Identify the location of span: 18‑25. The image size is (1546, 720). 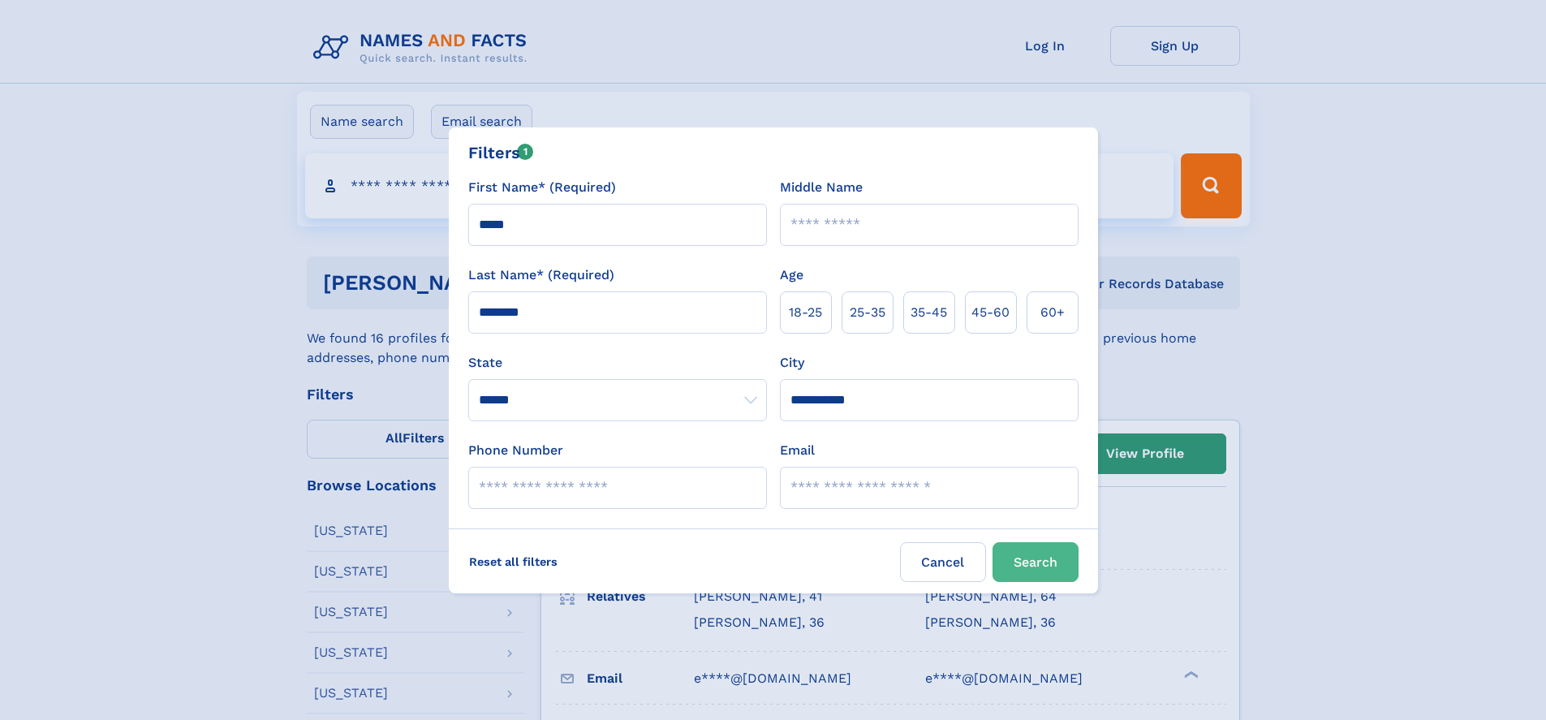
(805, 312).